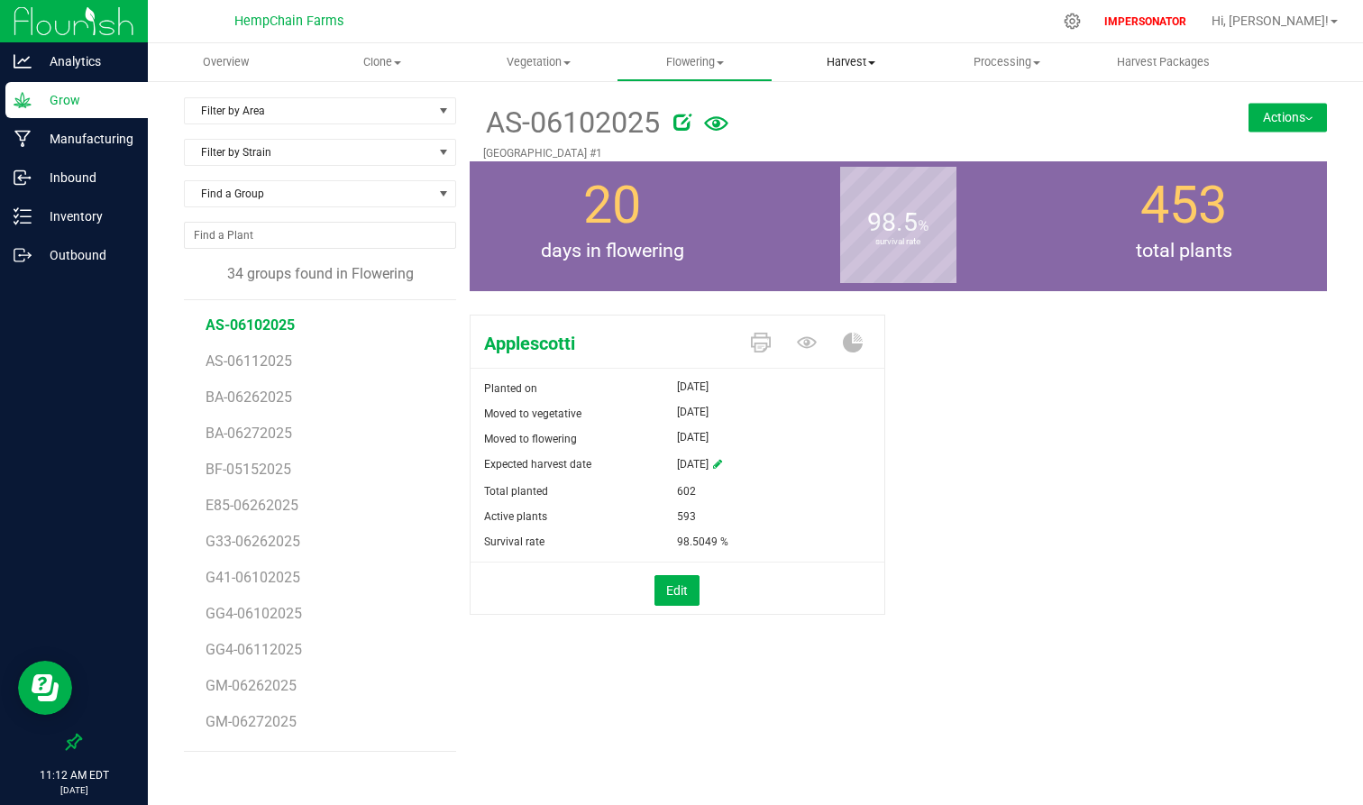  What do you see at coordinates (1072, 21) in the screenshot?
I see `div: Manage settings` at bounding box center [1072, 21].